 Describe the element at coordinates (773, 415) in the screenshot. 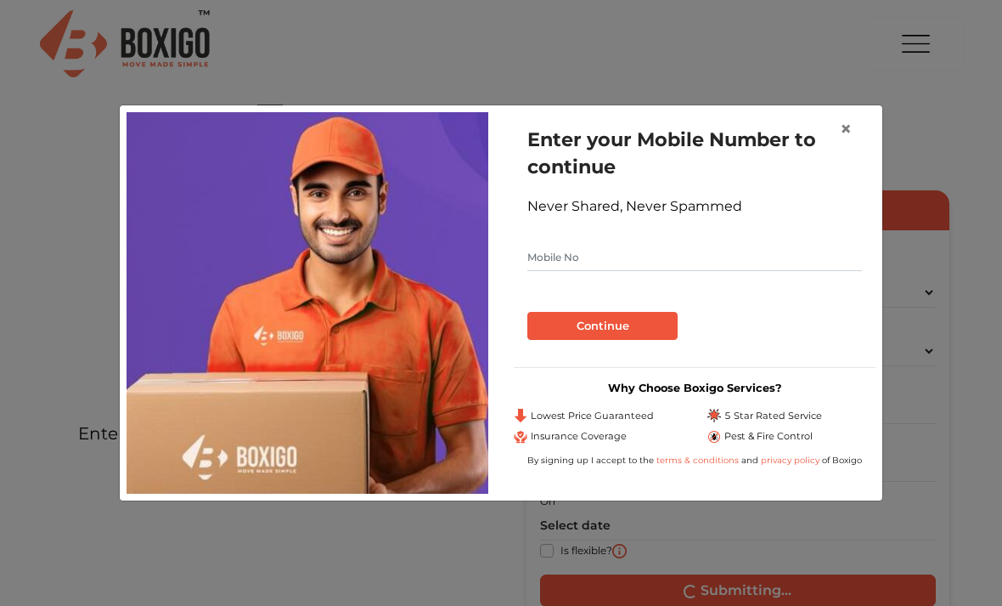

I see `span: 5 Star Rated Service` at that location.